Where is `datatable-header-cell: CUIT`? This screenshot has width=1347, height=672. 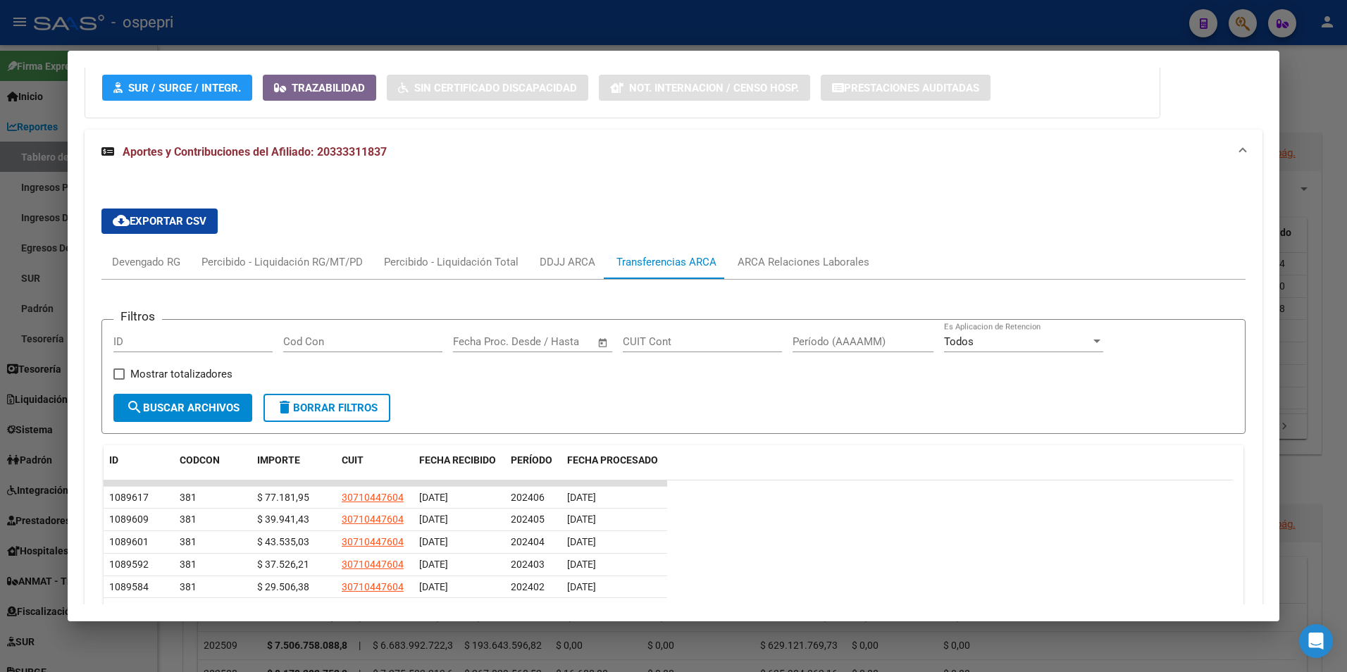 datatable-header-cell: CUIT is located at coordinates (375, 469).